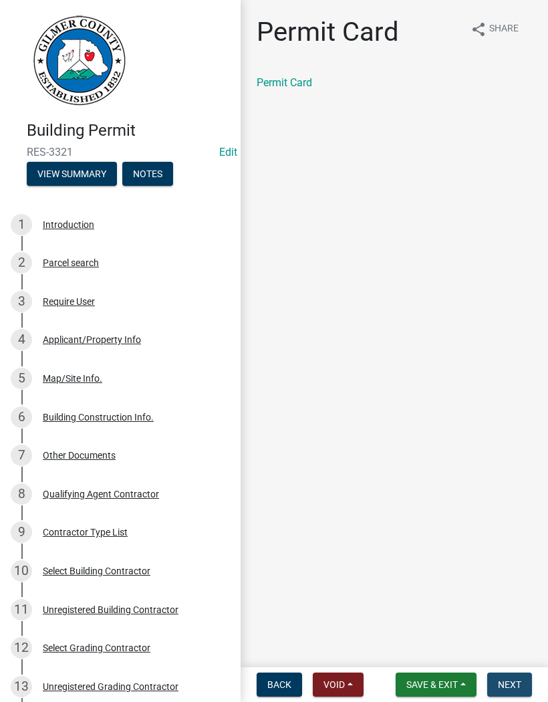 The image size is (548, 702). What do you see at coordinates (479, 29) in the screenshot?
I see `i: share` at bounding box center [479, 29].